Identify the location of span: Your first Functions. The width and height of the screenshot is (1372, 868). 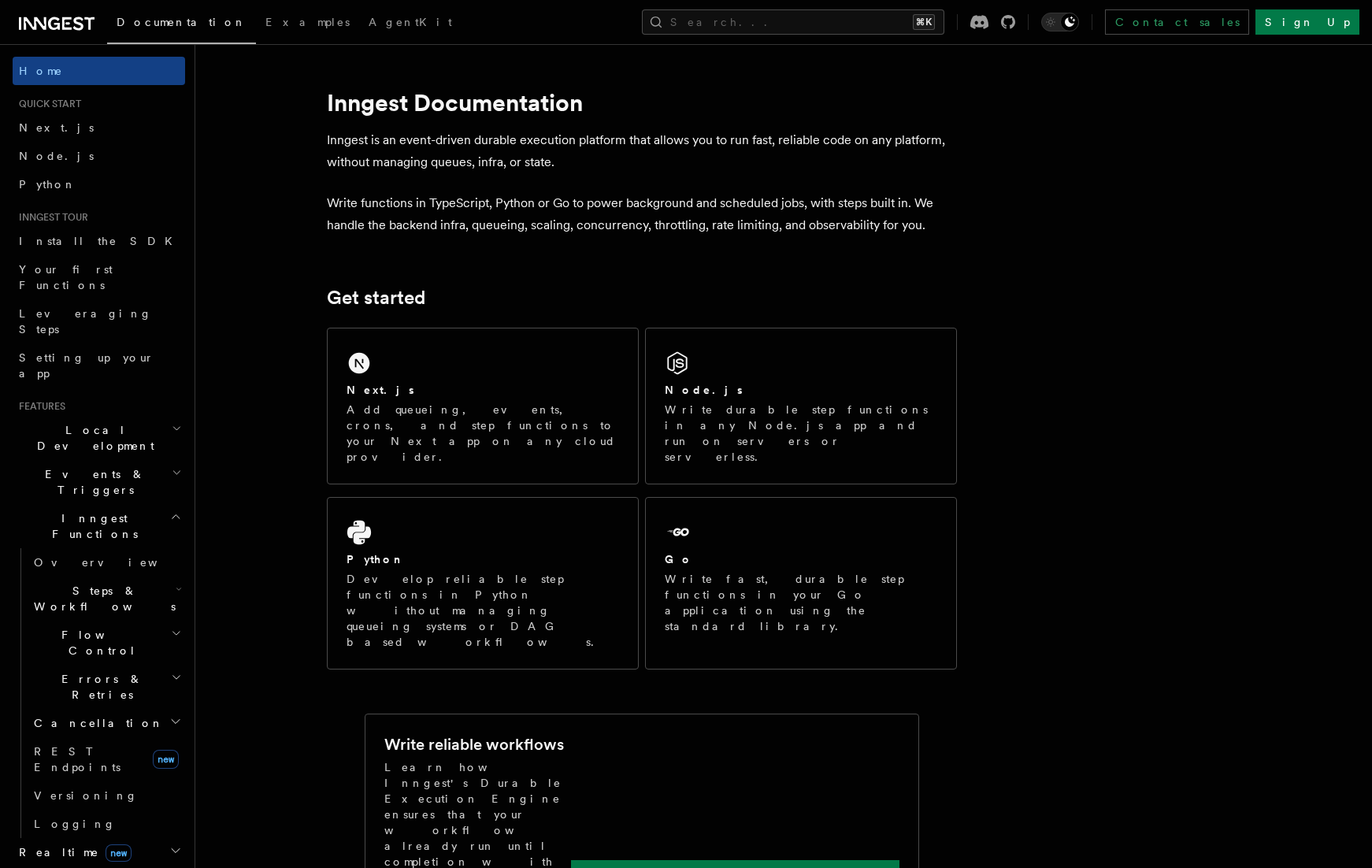
(65, 278).